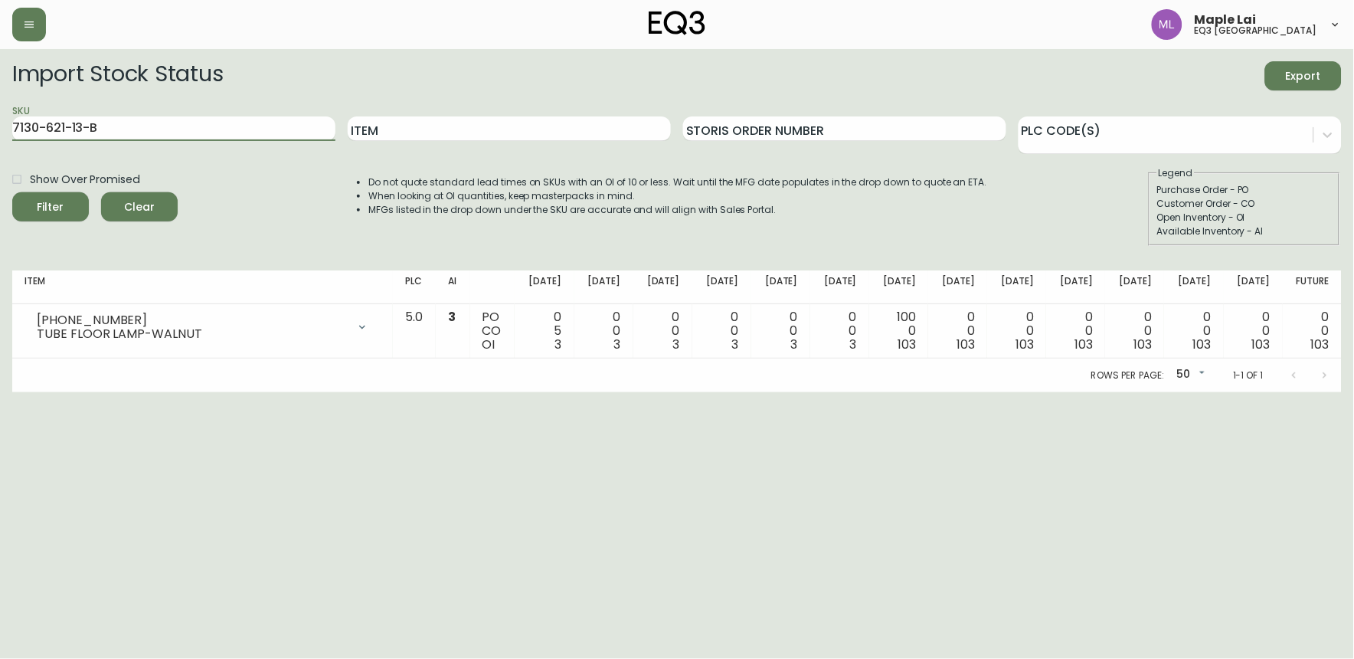 The width and height of the screenshot is (1354, 659). I want to click on img: logo, so click(677, 23).